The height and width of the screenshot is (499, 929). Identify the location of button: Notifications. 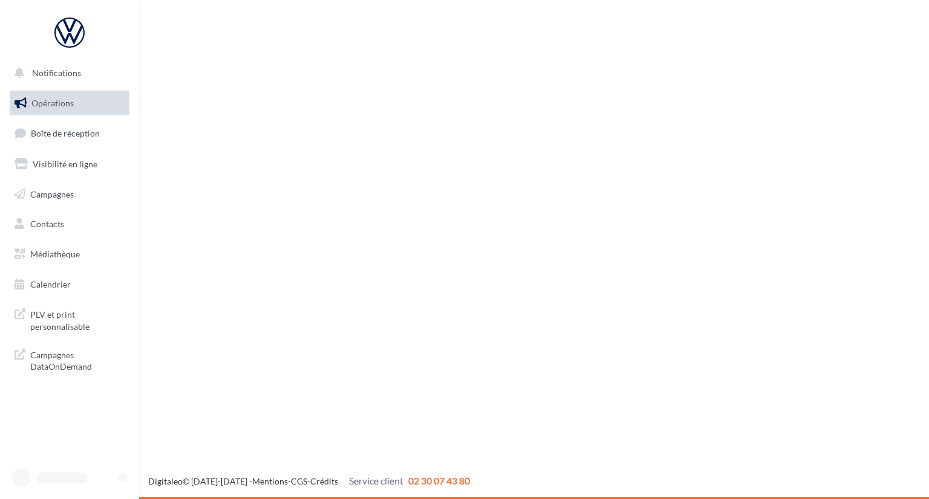
(67, 73).